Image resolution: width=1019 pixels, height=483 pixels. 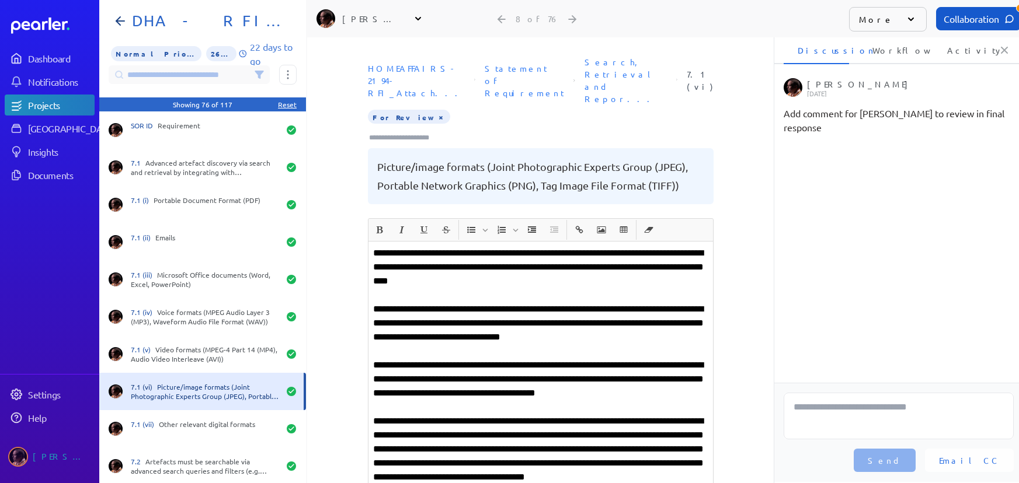 I want to click on button: Insert link, so click(x=579, y=230).